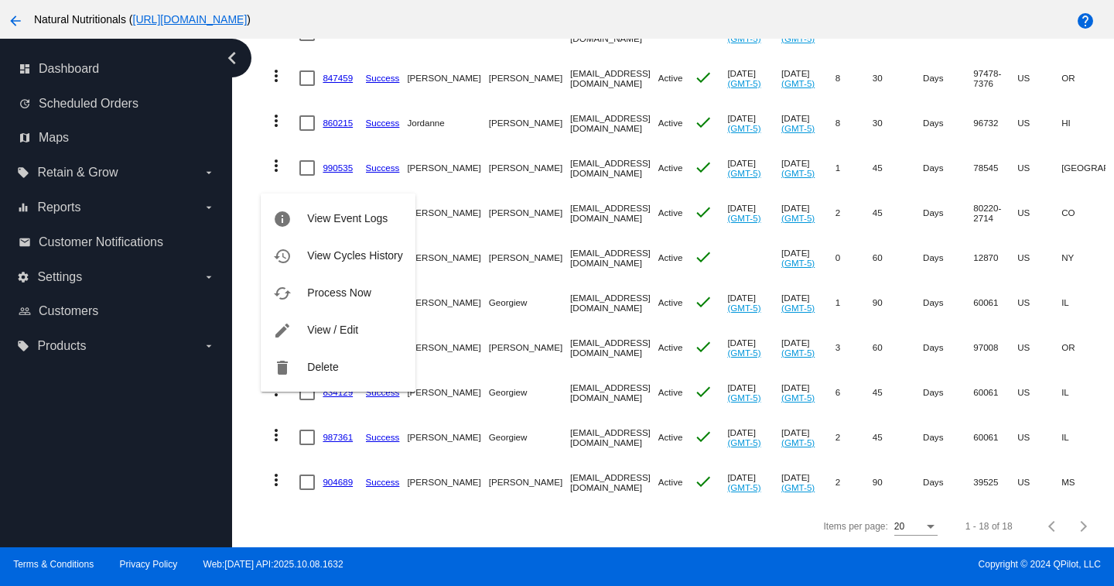 This screenshot has width=1114, height=586. What do you see at coordinates (282, 219) in the screenshot?
I see `mat-icon: info` at bounding box center [282, 219].